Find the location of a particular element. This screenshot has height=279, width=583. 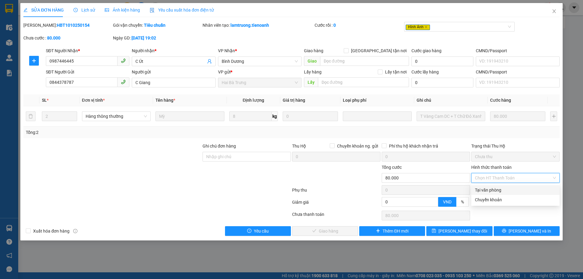

label: Cước lấy hàng is located at coordinates (425, 72).